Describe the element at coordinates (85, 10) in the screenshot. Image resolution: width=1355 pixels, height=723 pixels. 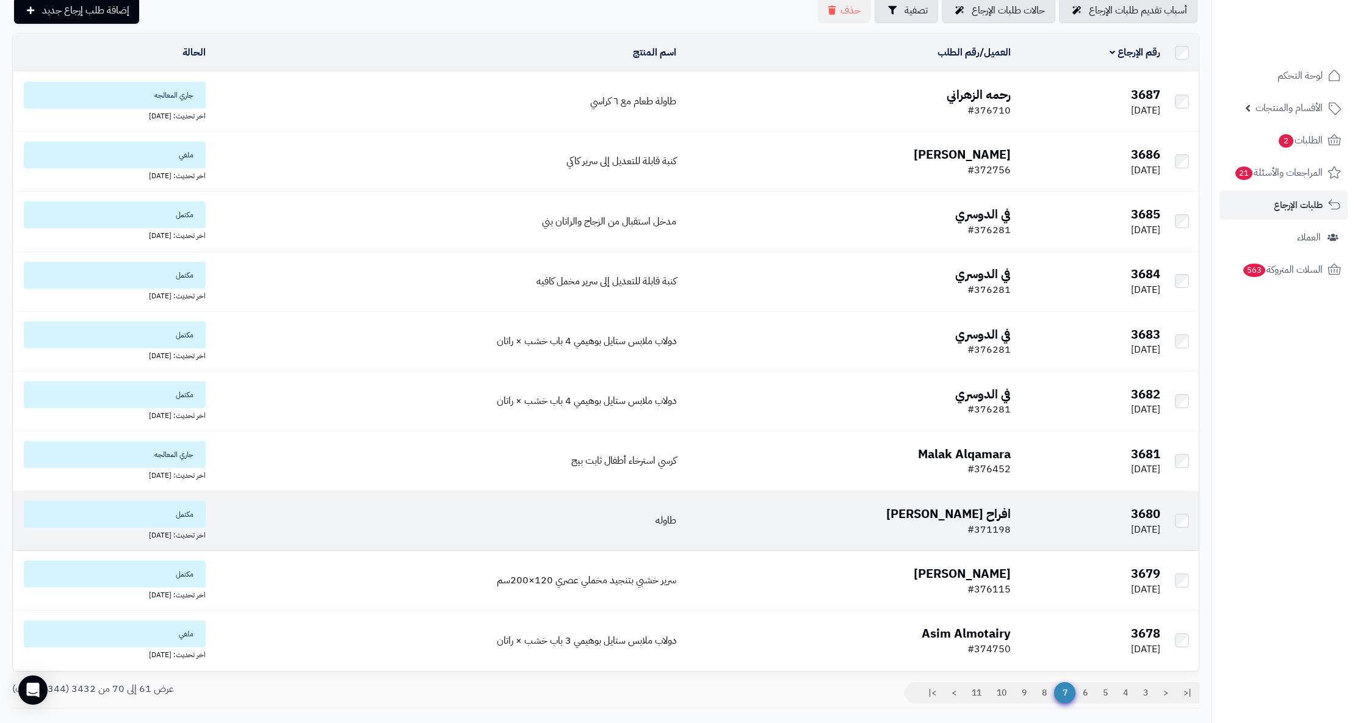
I see `span: إضافة طلب إرجاع جديد` at that location.